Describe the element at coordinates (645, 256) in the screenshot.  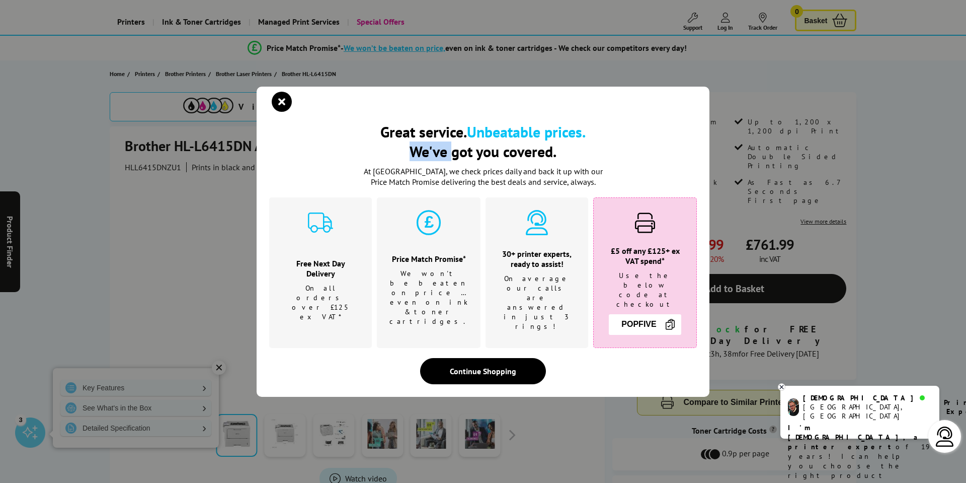
I see `h3: £5 off any £125+ ex VAT spend*` at that location.